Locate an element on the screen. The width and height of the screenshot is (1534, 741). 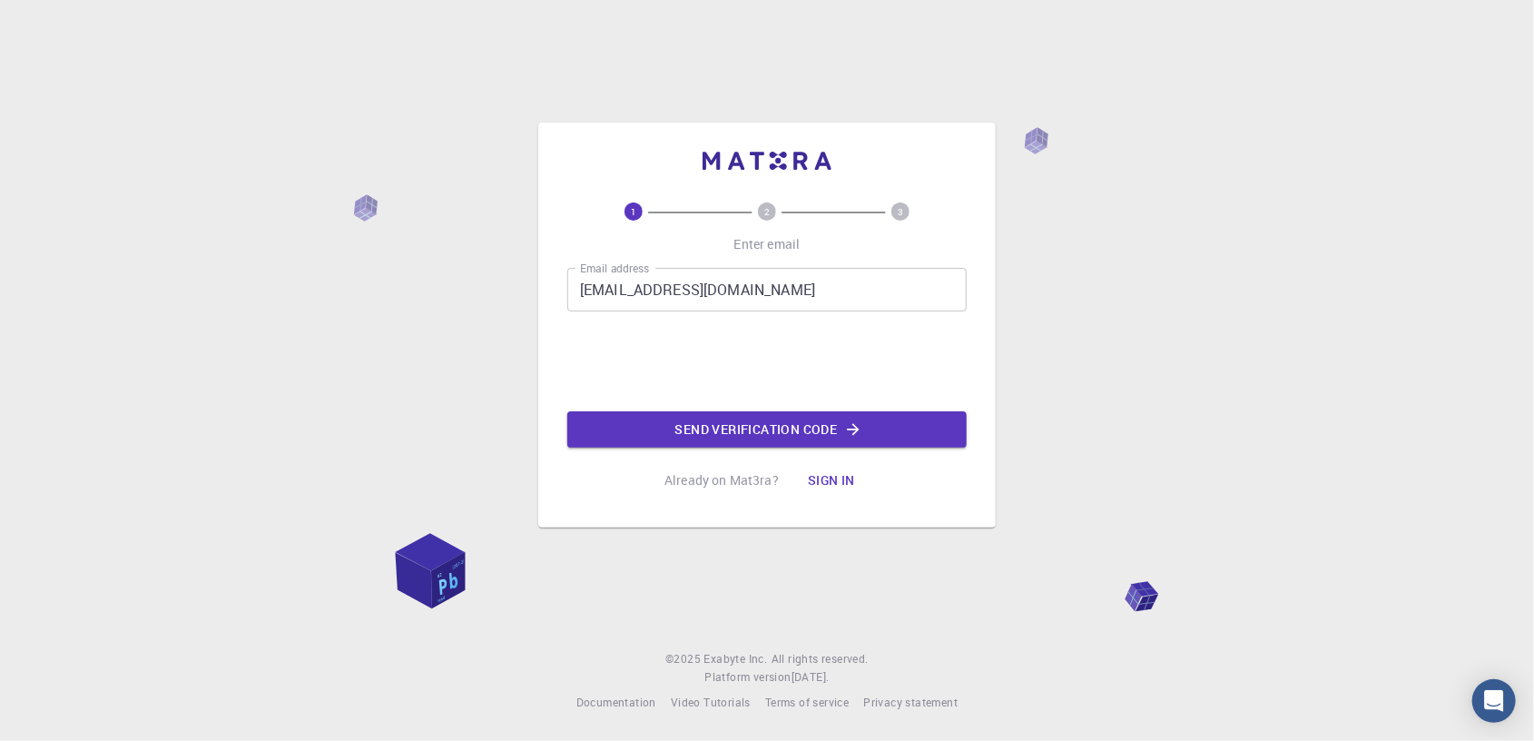
span: All rights reserved. is located at coordinates (820, 659).